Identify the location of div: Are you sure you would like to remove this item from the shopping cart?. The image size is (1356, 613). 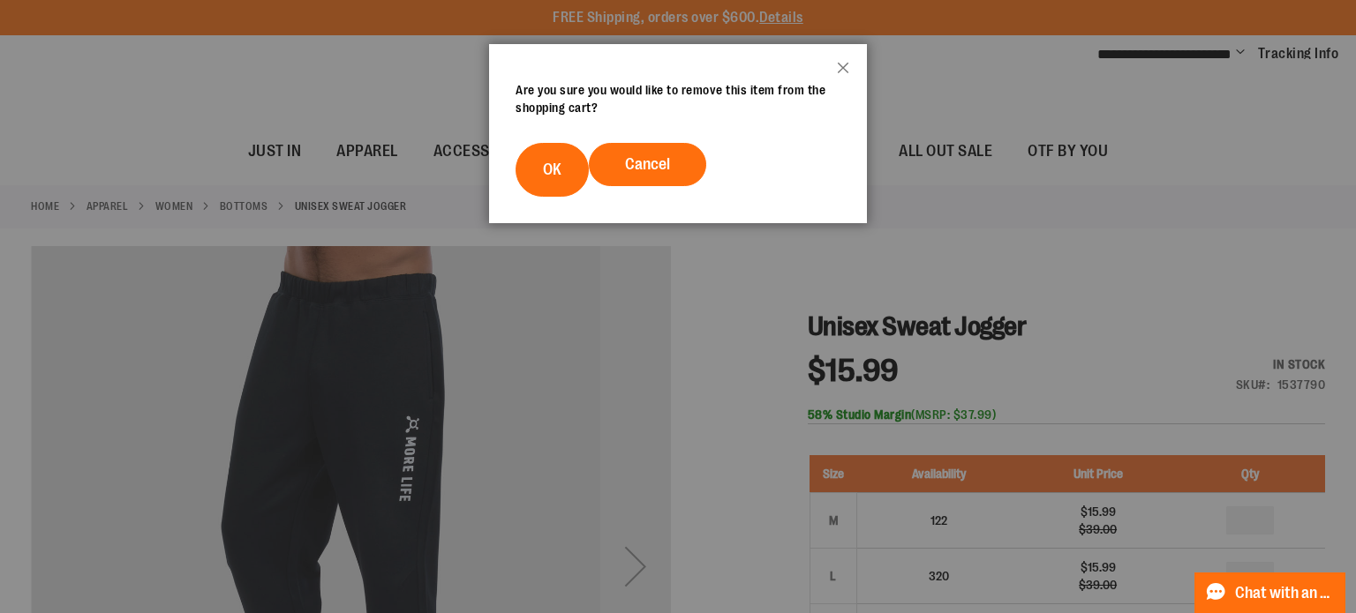
(678, 99).